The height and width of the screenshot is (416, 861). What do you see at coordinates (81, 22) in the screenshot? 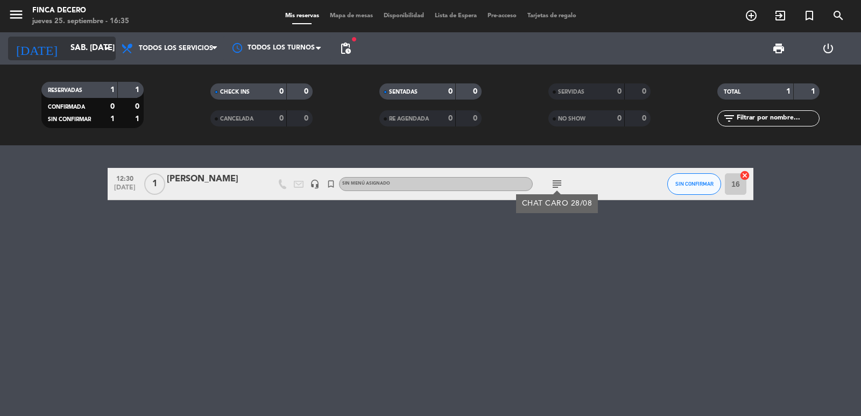
I see `div: jueves 25. septiembre - 16:35` at bounding box center [81, 22].